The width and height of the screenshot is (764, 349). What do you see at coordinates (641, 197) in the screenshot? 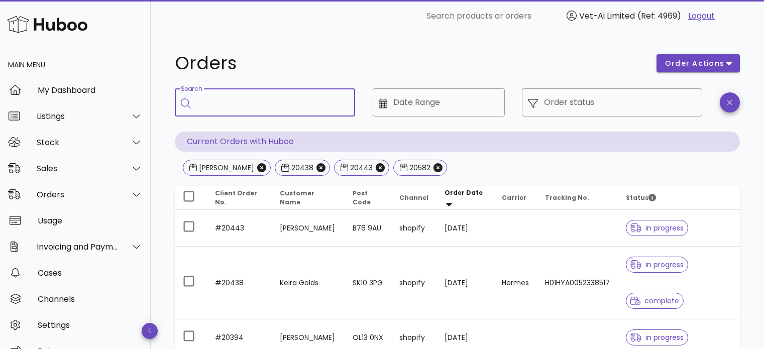
I see `span: Status` at bounding box center [641, 197].